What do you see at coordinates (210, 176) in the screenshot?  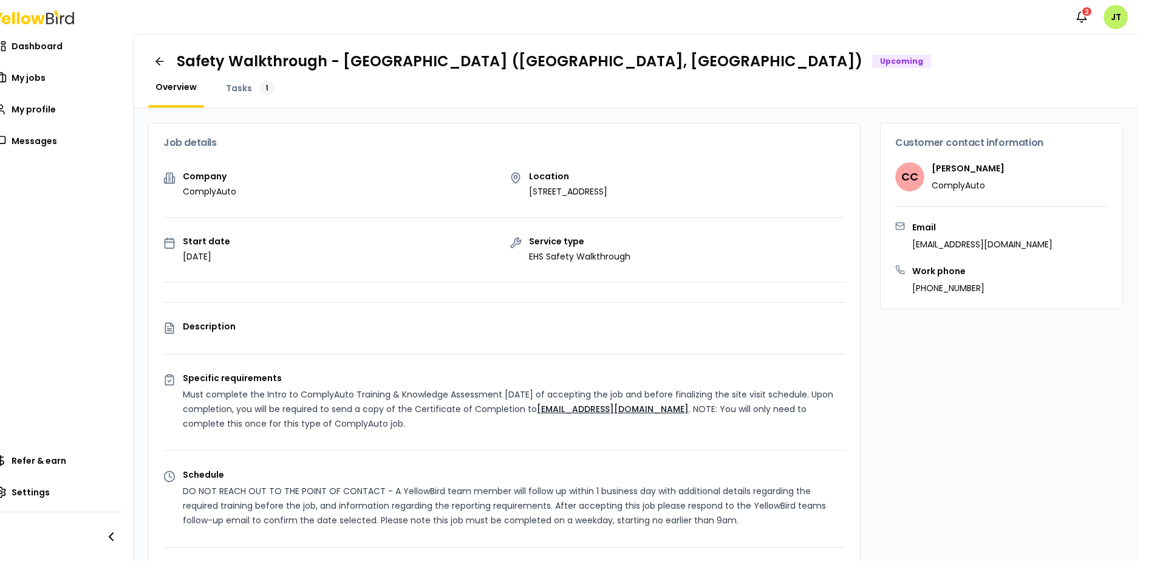 I see `p: Company` at bounding box center [210, 176].